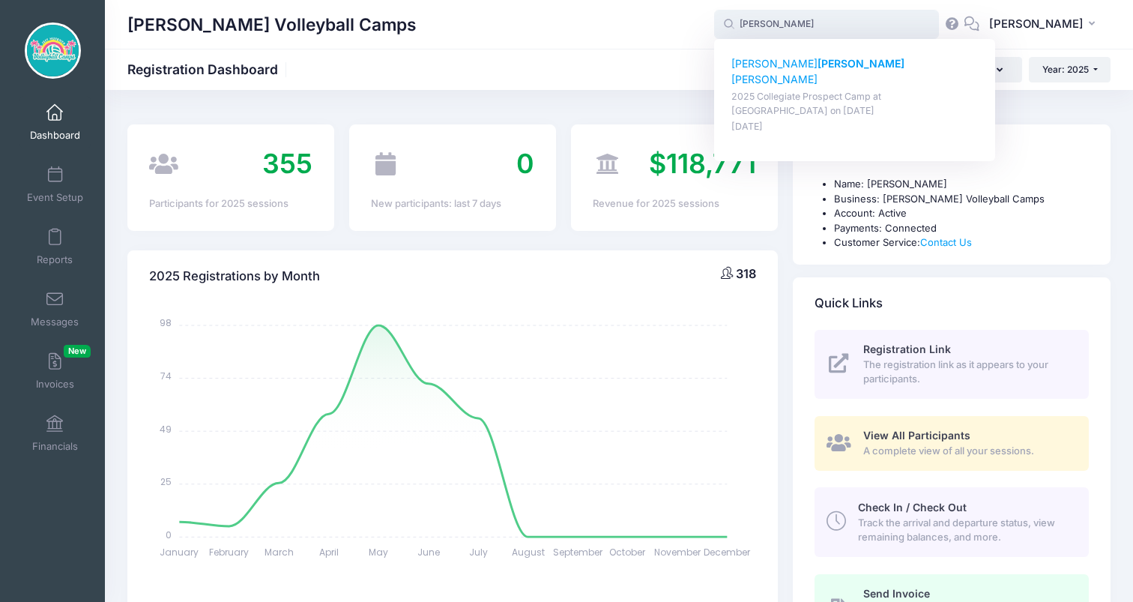  What do you see at coordinates (1069, 70) in the screenshot?
I see `button: Year: 2025` at bounding box center [1069, 70].